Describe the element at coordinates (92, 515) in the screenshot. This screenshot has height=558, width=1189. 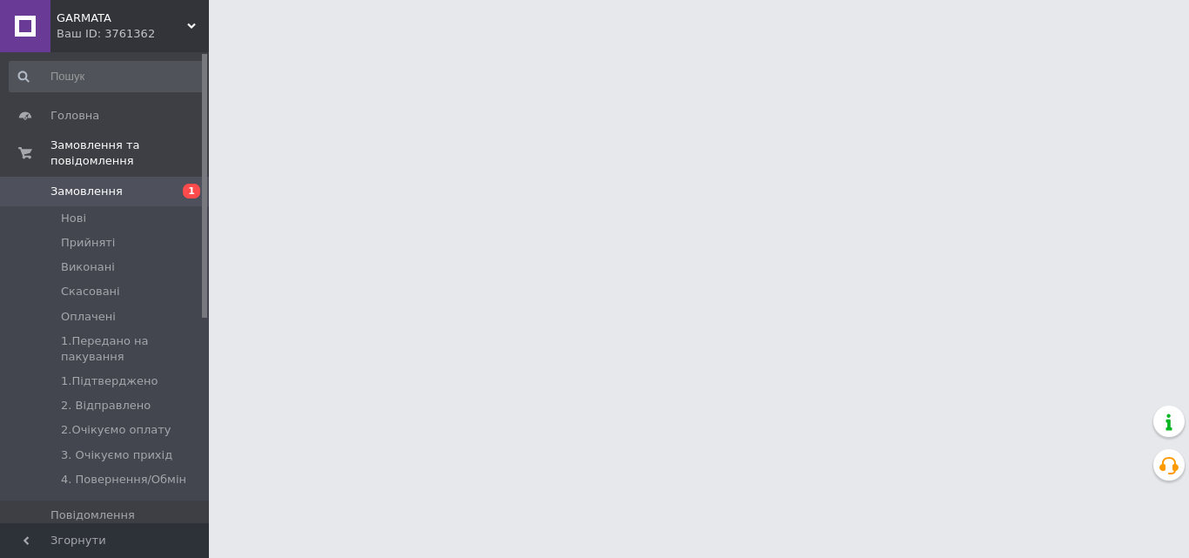
I see `span: Повідомлення` at that location.